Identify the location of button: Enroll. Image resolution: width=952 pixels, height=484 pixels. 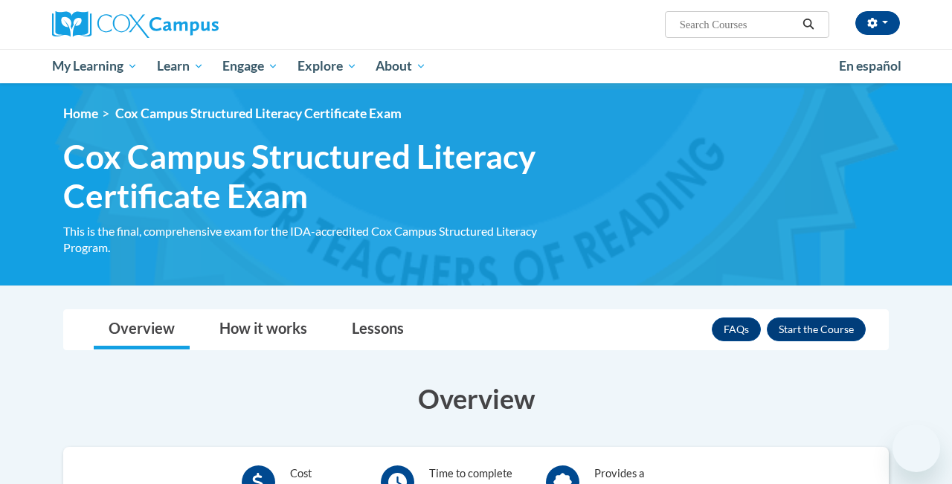
(816, 330).